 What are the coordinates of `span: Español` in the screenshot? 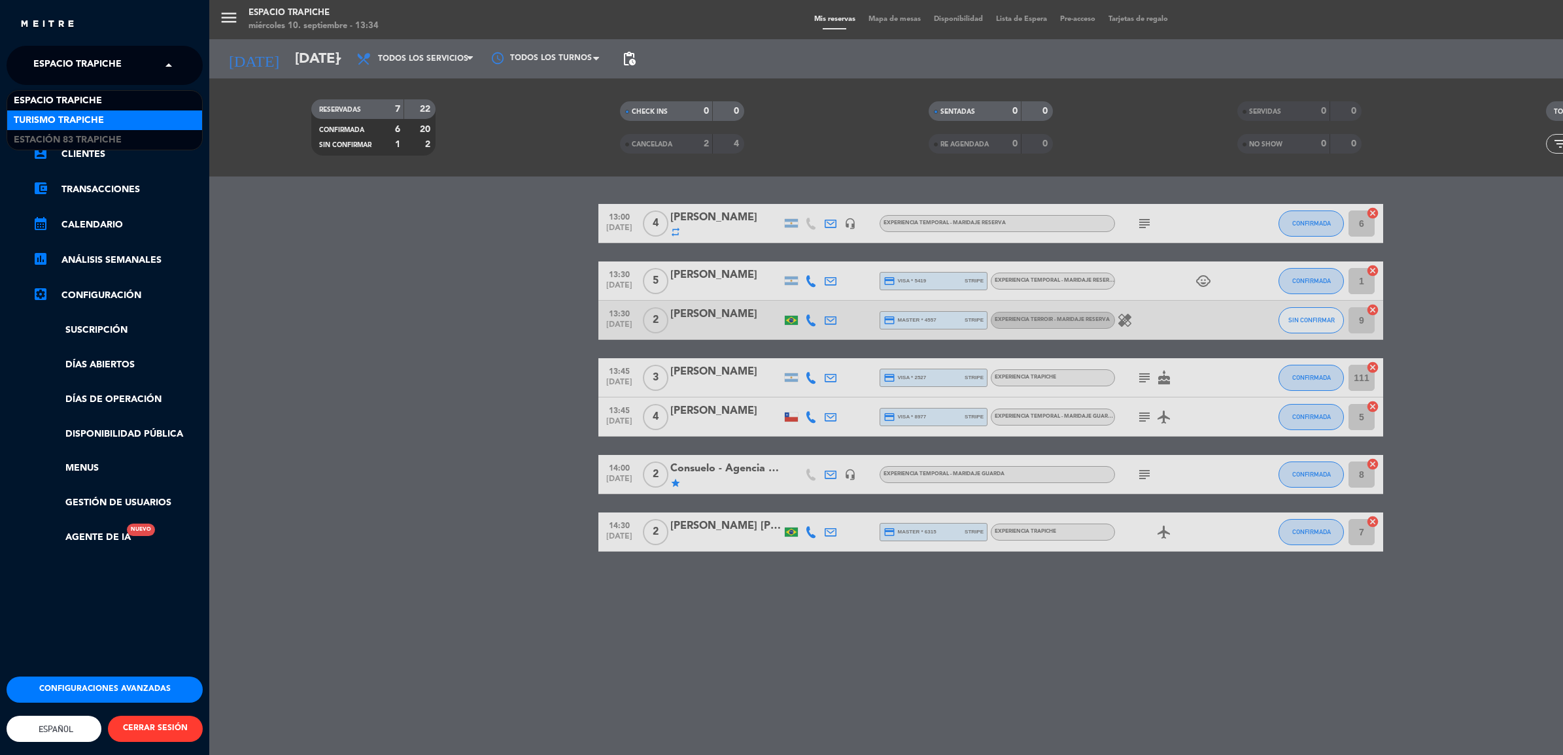 It's located at (54, 729).